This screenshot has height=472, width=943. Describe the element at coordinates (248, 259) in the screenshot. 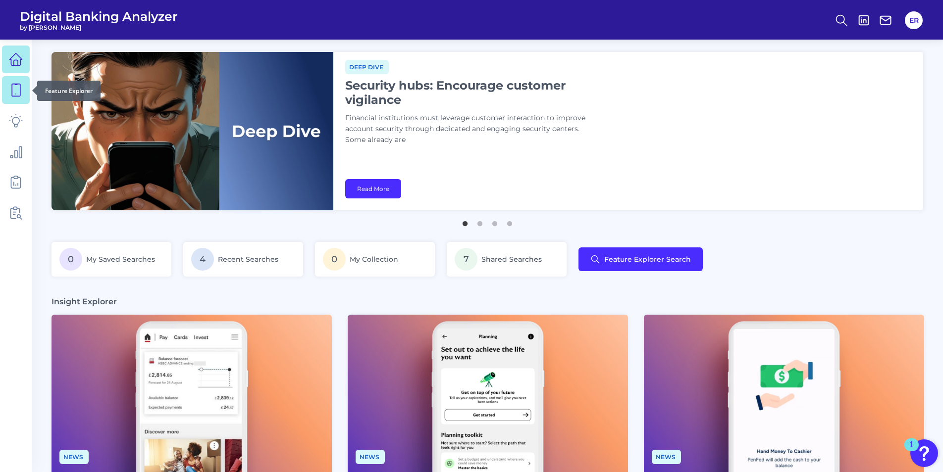

I see `span: Recent Searches` at that location.